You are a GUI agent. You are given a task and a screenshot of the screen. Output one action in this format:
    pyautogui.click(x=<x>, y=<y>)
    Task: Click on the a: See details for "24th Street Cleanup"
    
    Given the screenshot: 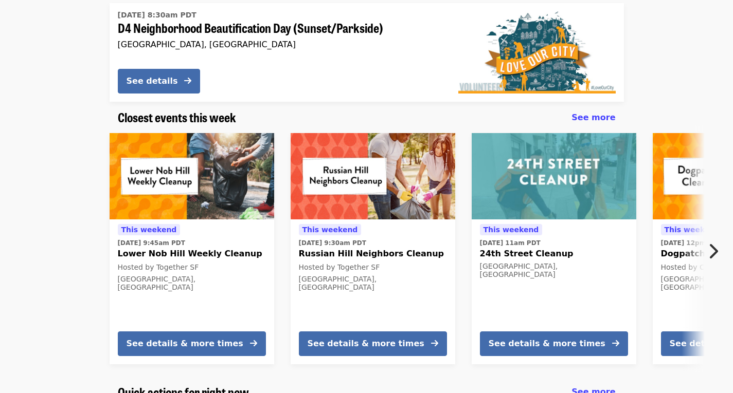 What is the action you would take?
    pyautogui.click(x=554, y=249)
    